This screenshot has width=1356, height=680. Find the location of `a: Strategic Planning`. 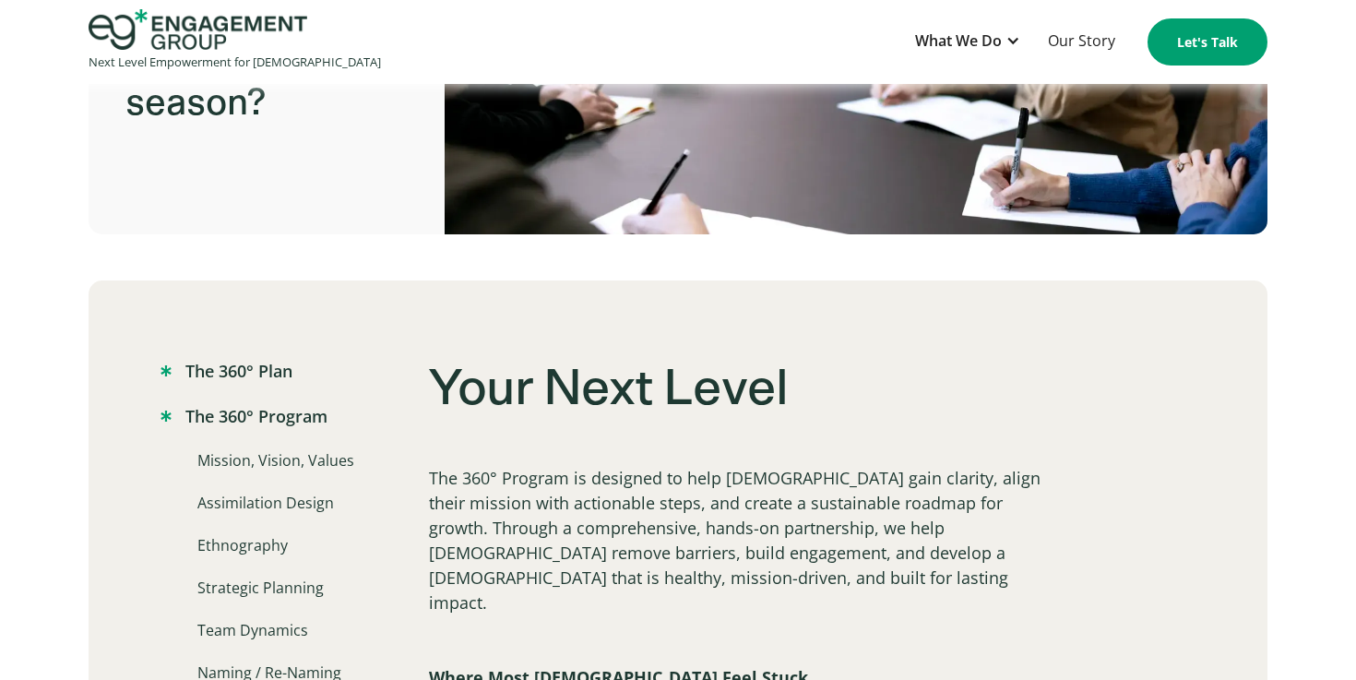

a: Strategic Planning is located at coordinates (242, 588).